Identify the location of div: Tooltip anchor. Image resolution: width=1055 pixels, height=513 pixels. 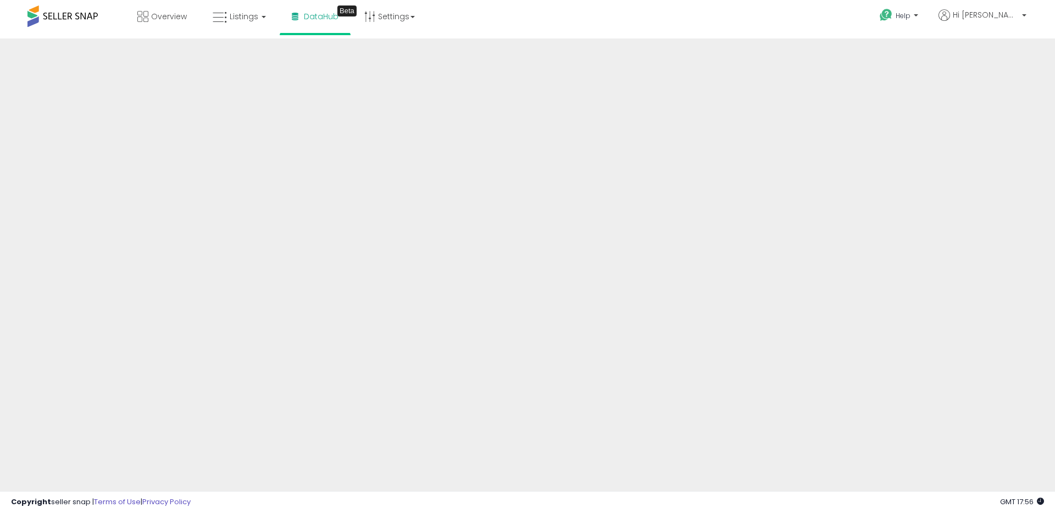
(347, 11).